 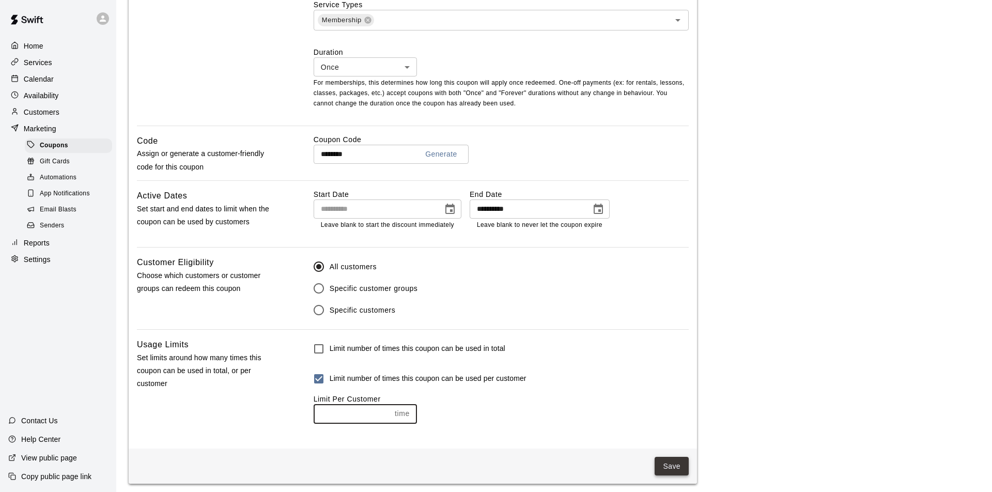 I want to click on p: Reports, so click(x=37, y=243).